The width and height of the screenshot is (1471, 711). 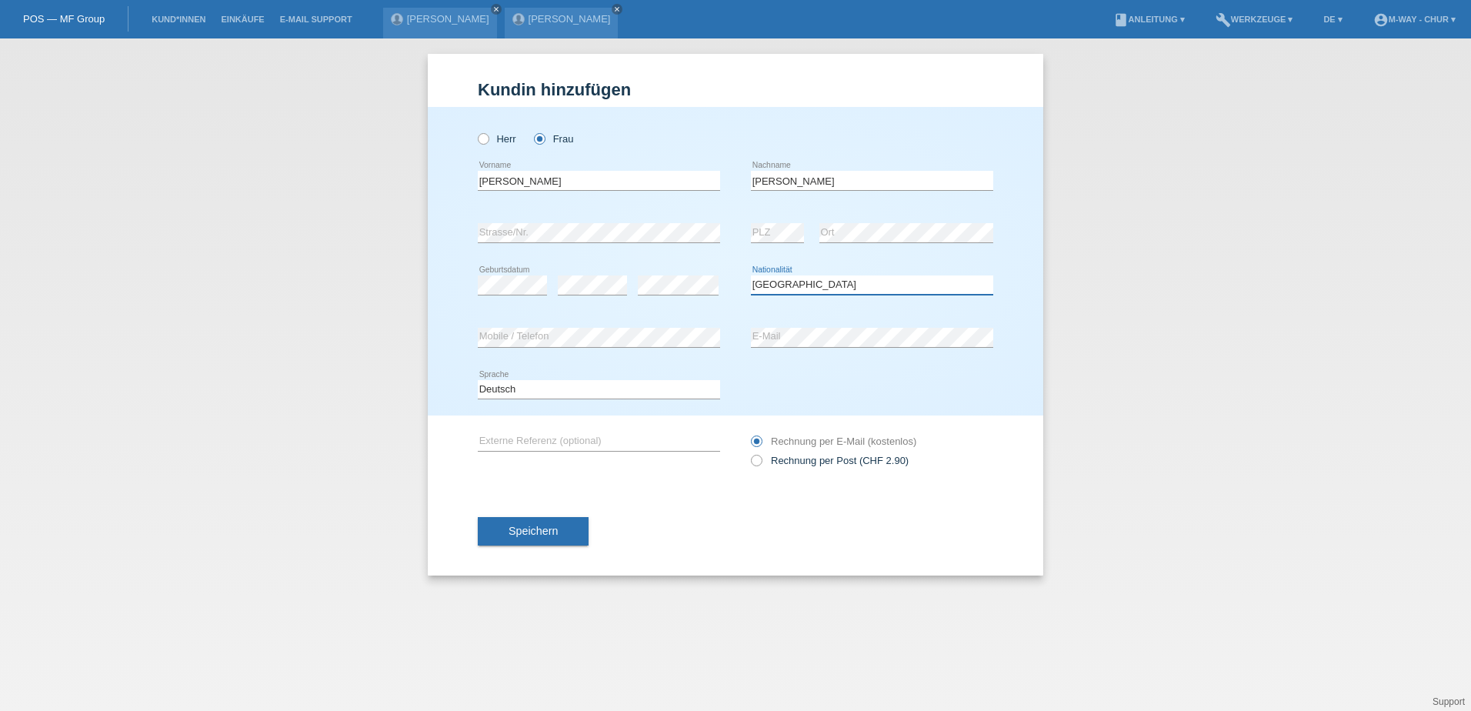 I want to click on input: Herr, so click(x=483, y=138).